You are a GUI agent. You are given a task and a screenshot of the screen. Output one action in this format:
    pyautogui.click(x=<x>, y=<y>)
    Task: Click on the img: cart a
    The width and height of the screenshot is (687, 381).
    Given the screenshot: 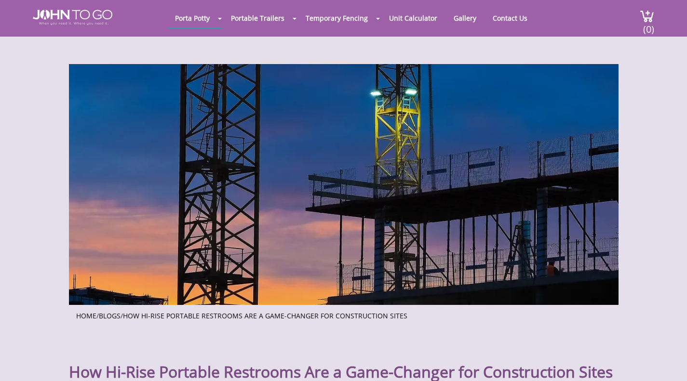 What is the action you would take?
    pyautogui.click(x=647, y=16)
    